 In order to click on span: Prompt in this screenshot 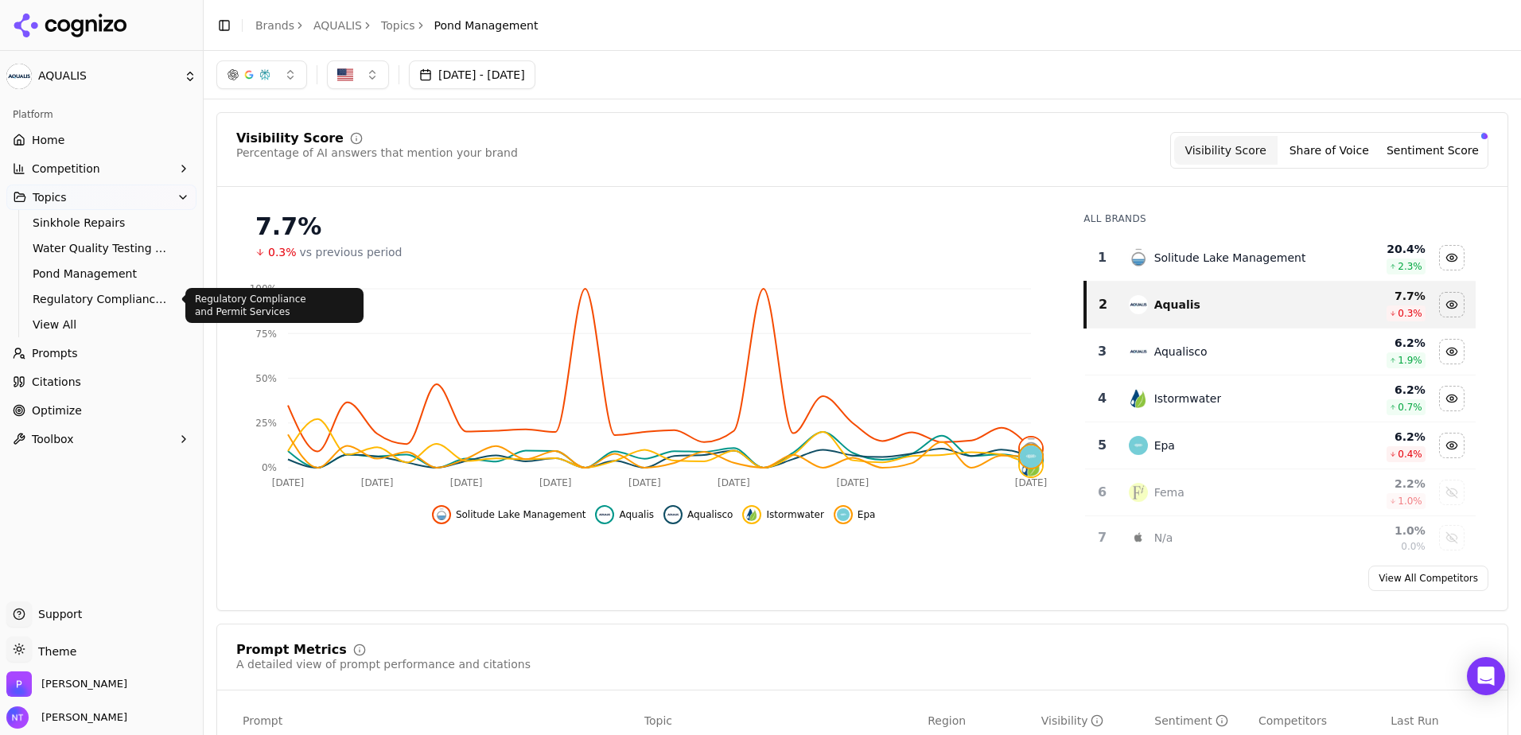, I will do `click(262, 721)`.